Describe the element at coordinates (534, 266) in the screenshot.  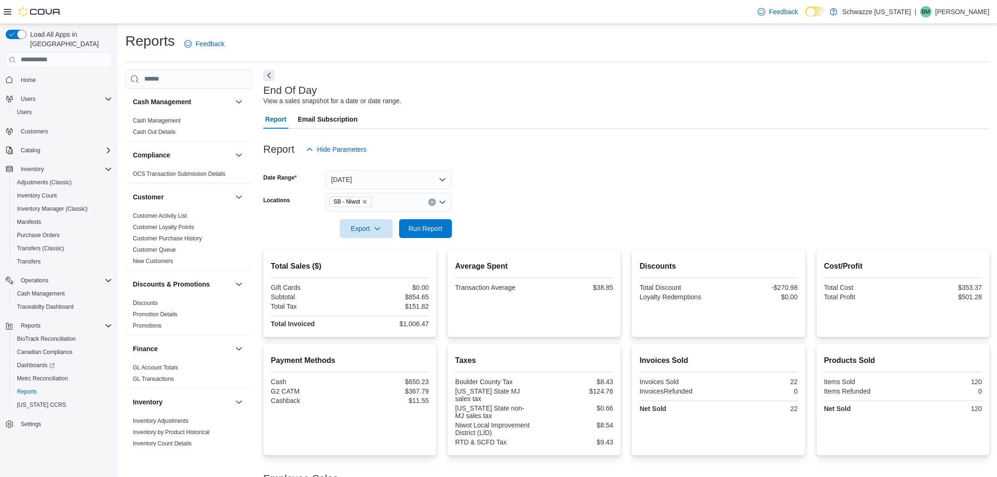
I see `h2: Average Spent` at that location.